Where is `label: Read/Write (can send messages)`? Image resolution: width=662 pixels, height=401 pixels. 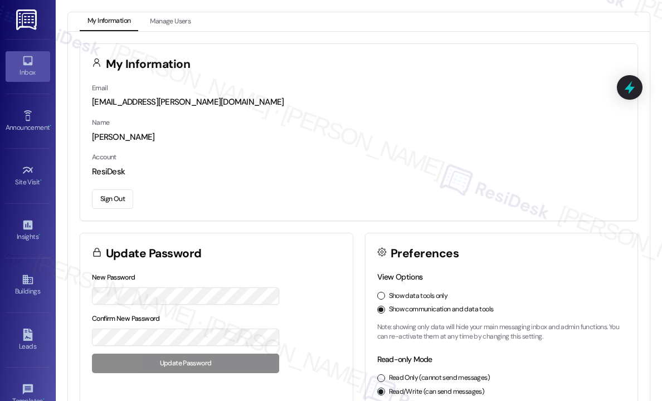
label: Read/Write (can send messages) is located at coordinates (437, 392).